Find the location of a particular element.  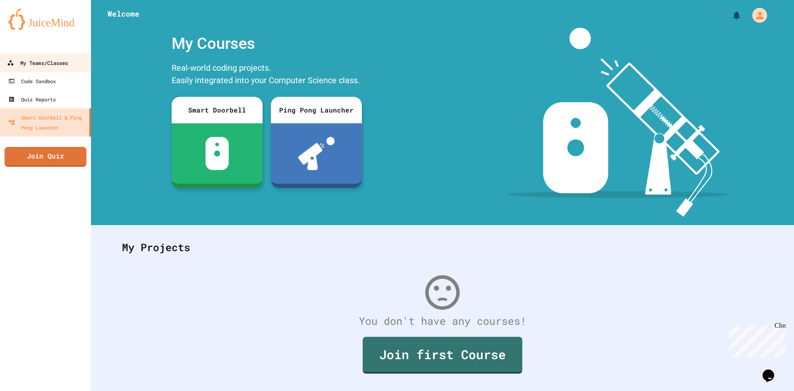

div: Chat with us now!Close is located at coordinates (30, 28).